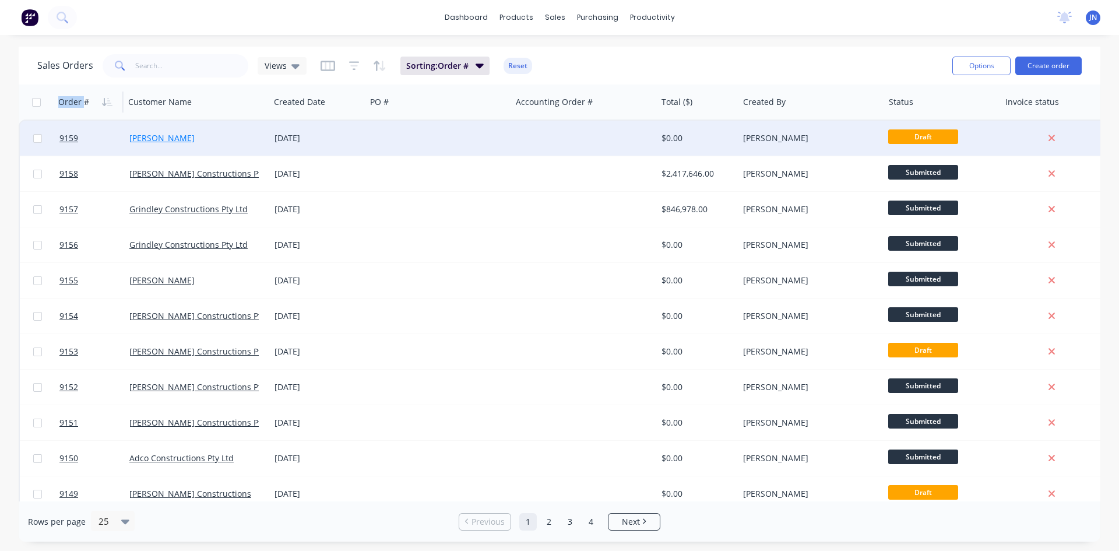 Image resolution: width=1119 pixels, height=551 pixels. I want to click on a: Grindley Constructions Pty Ltd, so click(188, 244).